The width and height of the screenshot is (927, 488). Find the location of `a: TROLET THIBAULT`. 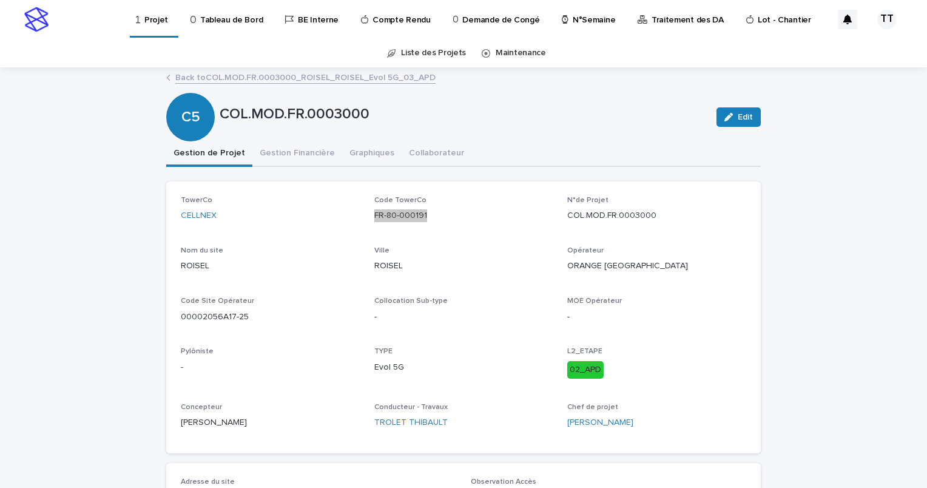

a: TROLET THIBAULT is located at coordinates (411, 422).